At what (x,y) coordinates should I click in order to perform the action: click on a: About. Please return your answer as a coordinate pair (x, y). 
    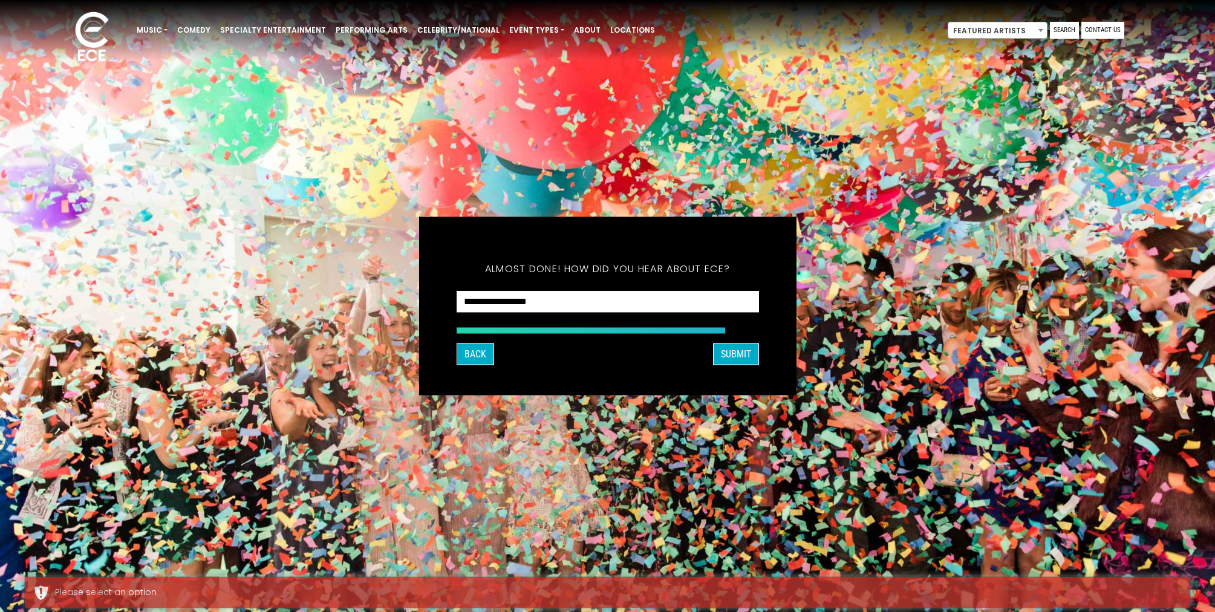
    Looking at the image, I should click on (587, 30).